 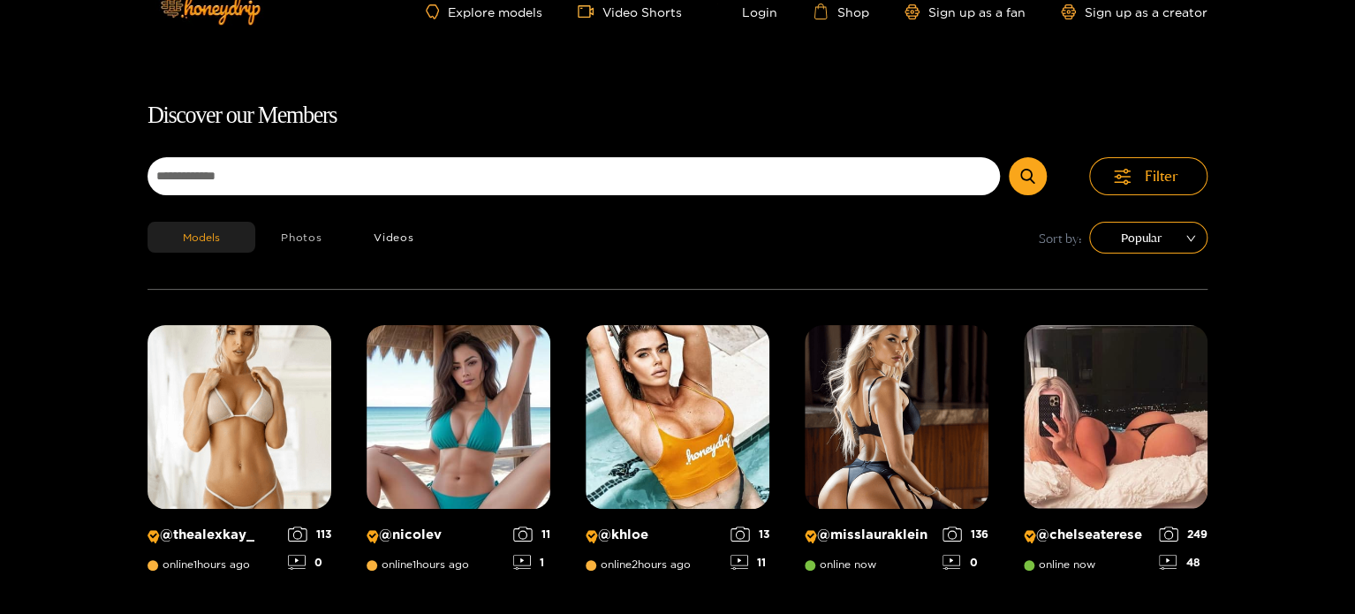 What do you see at coordinates (1116, 454) in the screenshot?
I see `a: Creator Profile Image: chelseaterese@chelseatereseonline now24948` at bounding box center [1116, 454].